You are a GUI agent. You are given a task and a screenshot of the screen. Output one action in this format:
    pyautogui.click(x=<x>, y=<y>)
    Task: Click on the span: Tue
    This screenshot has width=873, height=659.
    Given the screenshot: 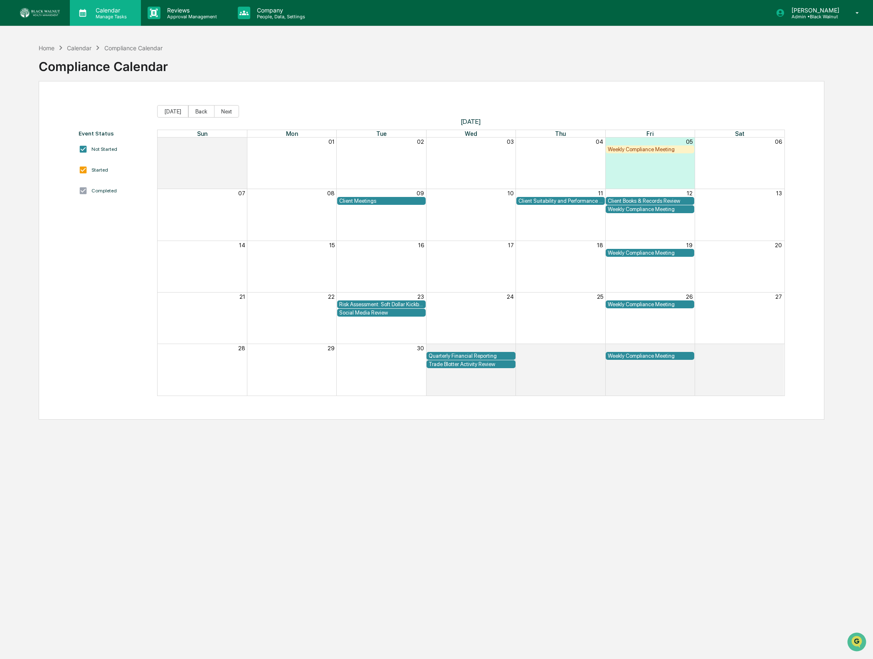 What is the action you would take?
    pyautogui.click(x=381, y=133)
    